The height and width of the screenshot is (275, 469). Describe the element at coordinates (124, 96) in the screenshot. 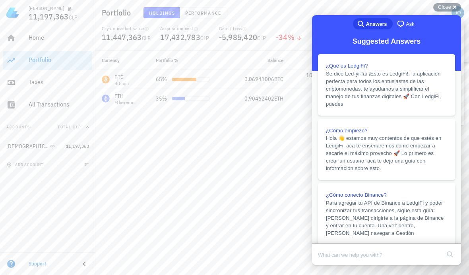

I see `div: ETH` at that location.